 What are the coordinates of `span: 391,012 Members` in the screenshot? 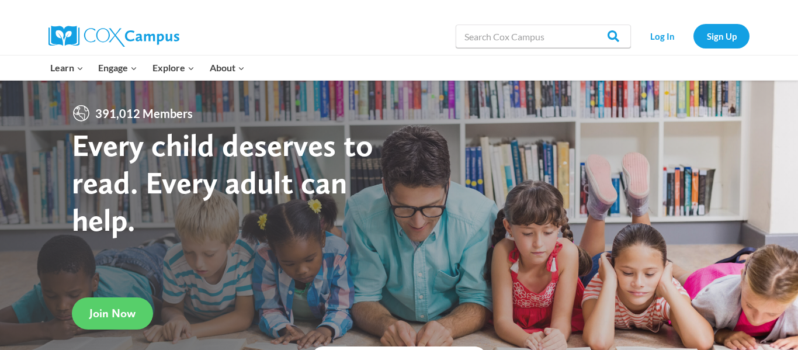 It's located at (144, 113).